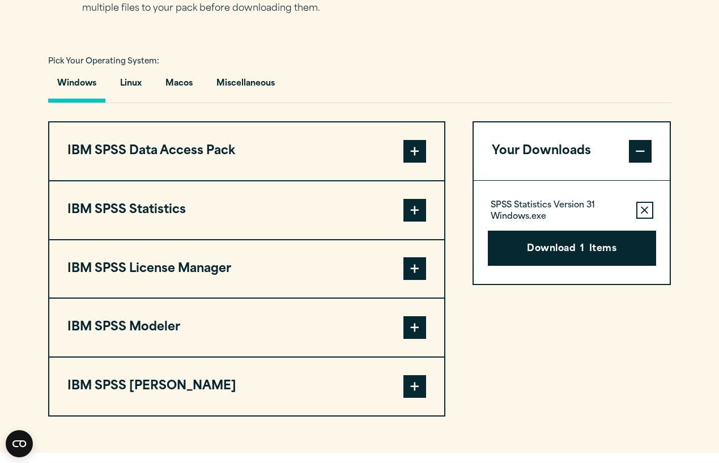  Describe the element at coordinates (19, 444) in the screenshot. I see `button: Open CMP widget` at that location.